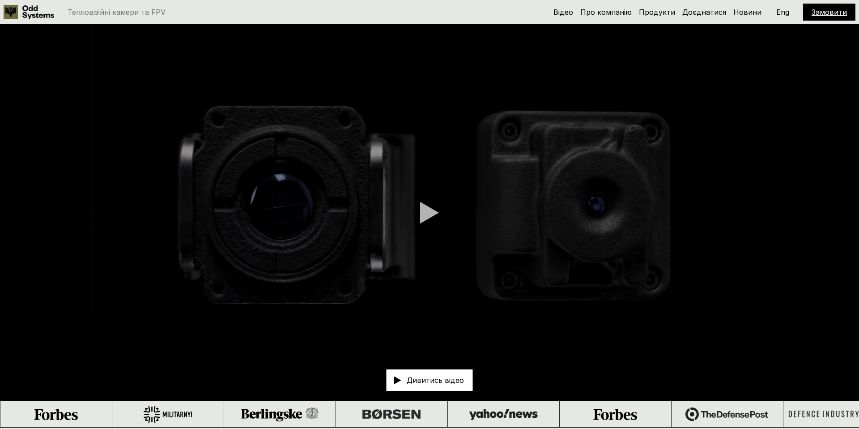 The width and height of the screenshot is (859, 429). Describe the element at coordinates (704, 12) in the screenshot. I see `a: Доєднатися` at that location.